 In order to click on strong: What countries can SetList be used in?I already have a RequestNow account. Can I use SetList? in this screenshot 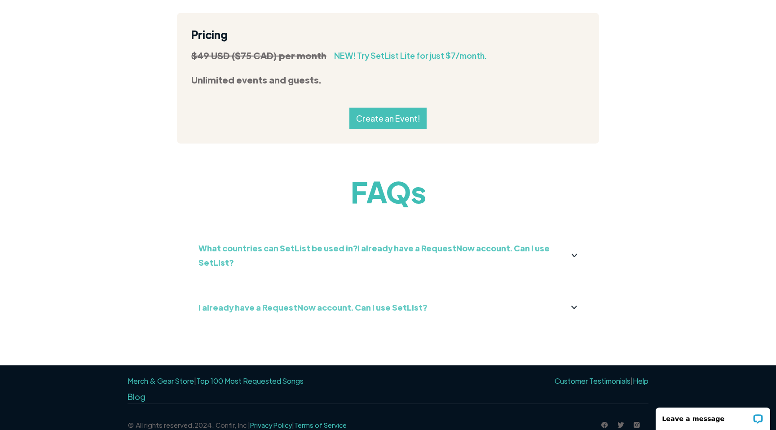, I will do `click(374, 255)`.